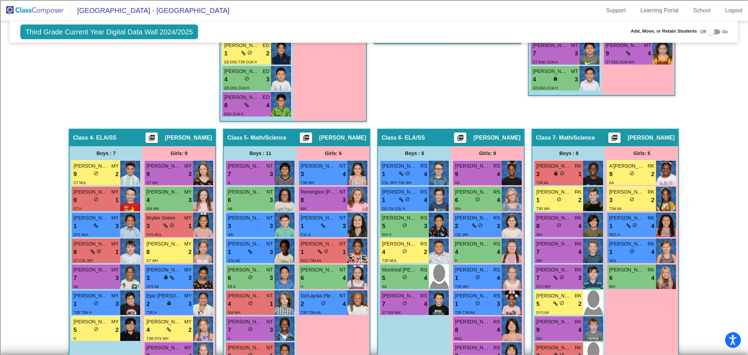 The width and height of the screenshot is (748, 355). Describe the element at coordinates (83, 260) in the screenshot. I see `span: GT CSL WH` at that location.